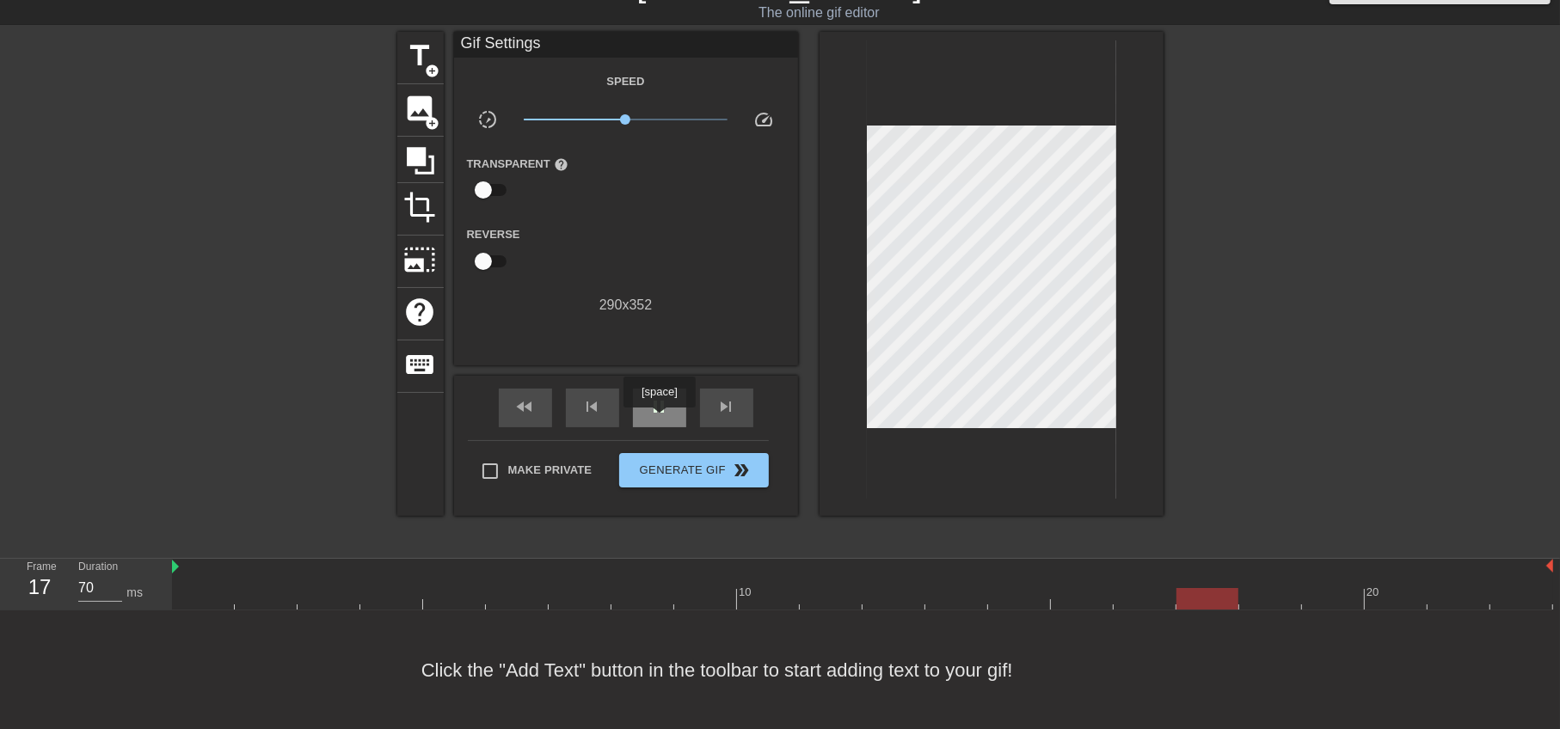 The width and height of the screenshot is (1560, 729). What do you see at coordinates (626, 305) in the screenshot?
I see `div: 290 x 352` at bounding box center [626, 305].